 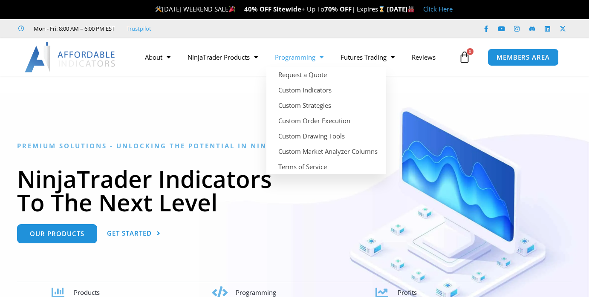 What do you see at coordinates (129, 233) in the screenshot?
I see `span: Get Started` at bounding box center [129, 233].